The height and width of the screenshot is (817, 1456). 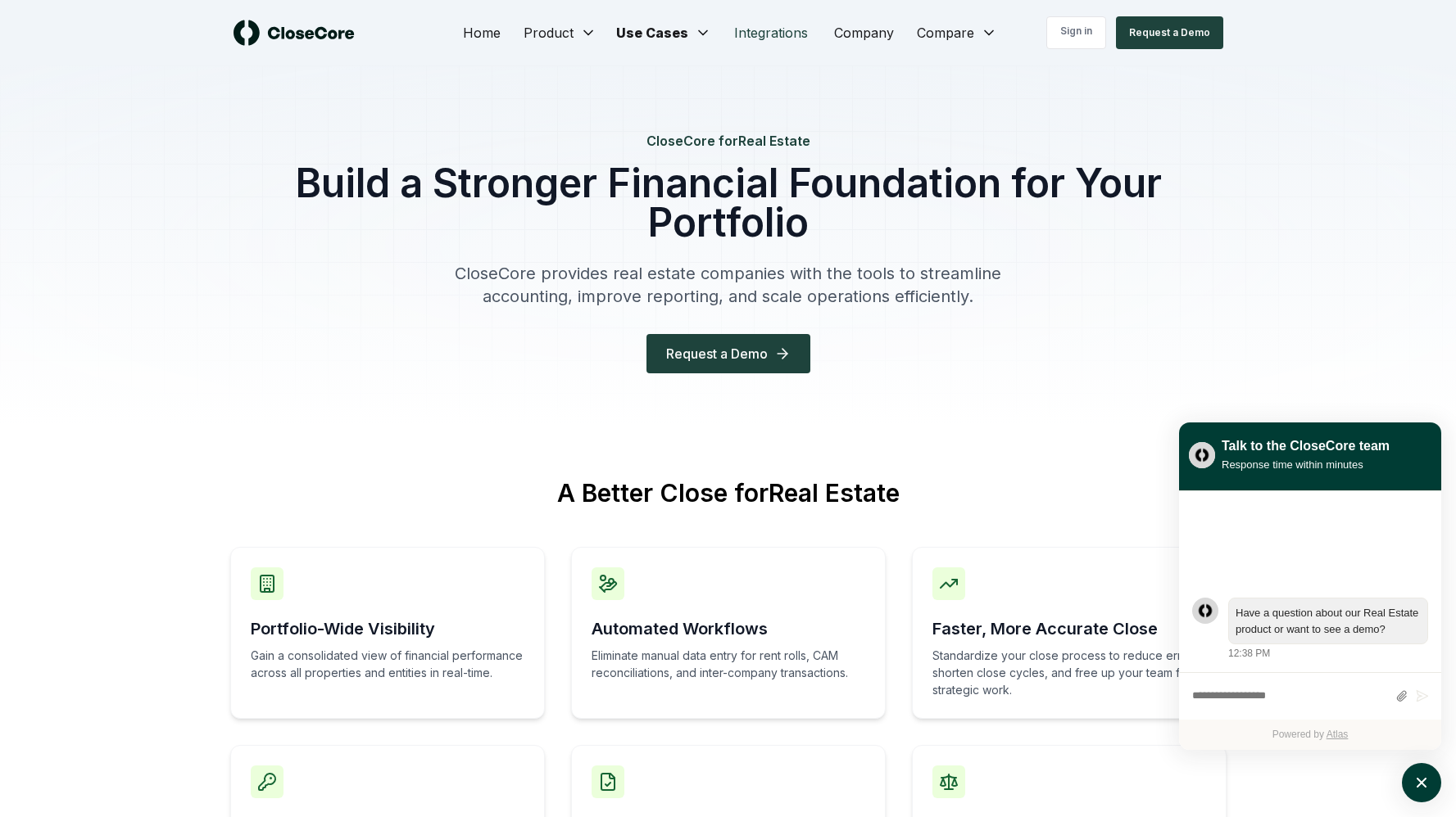 What do you see at coordinates (1328, 621) in the screenshot?
I see `div: atlas-message-bubble` at bounding box center [1328, 621].